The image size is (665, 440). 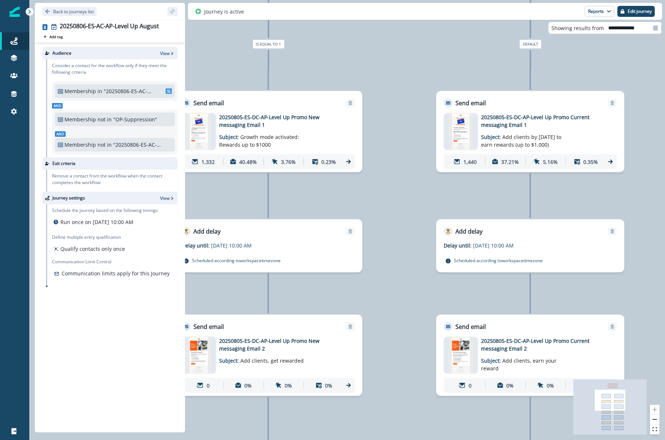 I want to click on button: zoom out, so click(x=655, y=419).